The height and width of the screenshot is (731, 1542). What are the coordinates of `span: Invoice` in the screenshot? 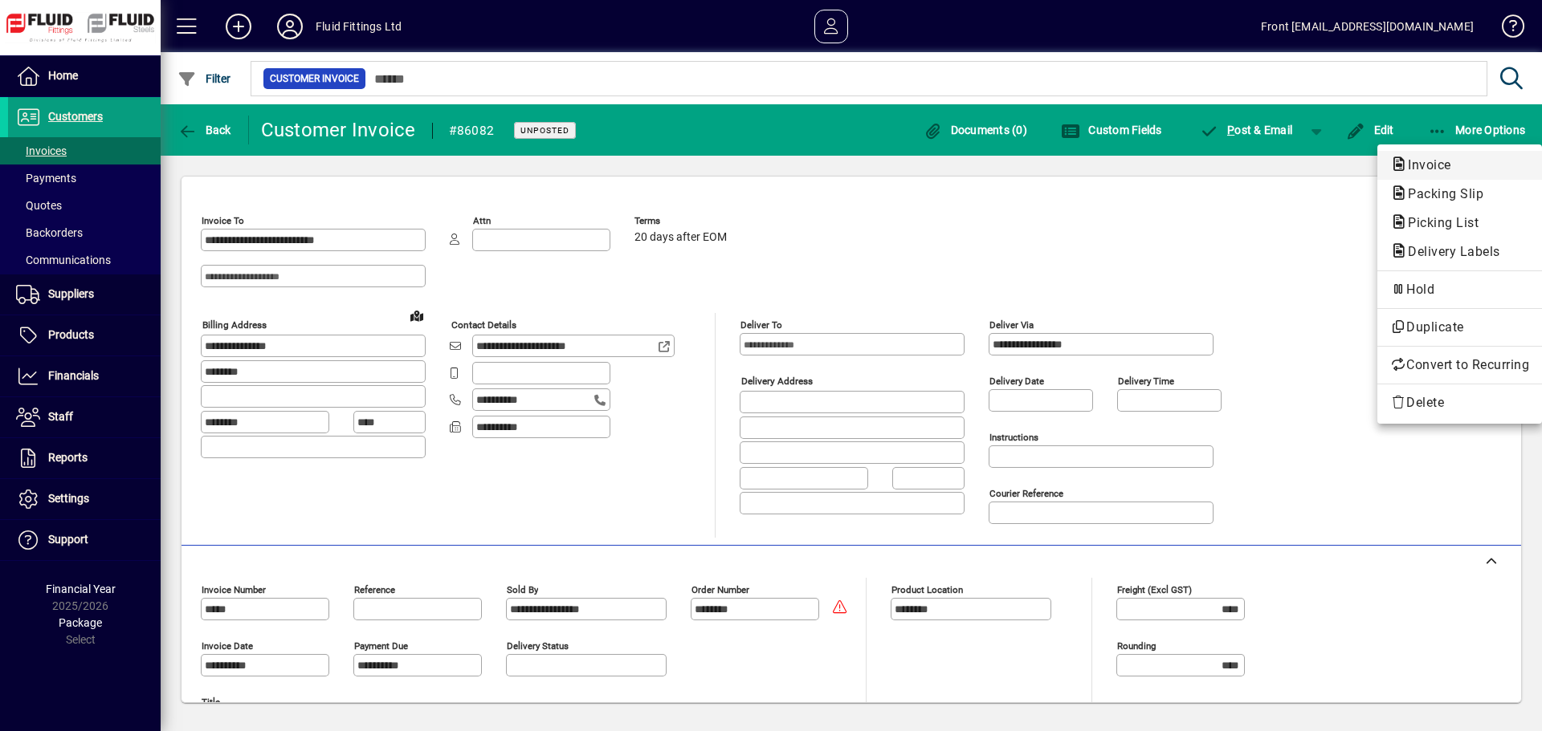 It's located at (1424, 165).